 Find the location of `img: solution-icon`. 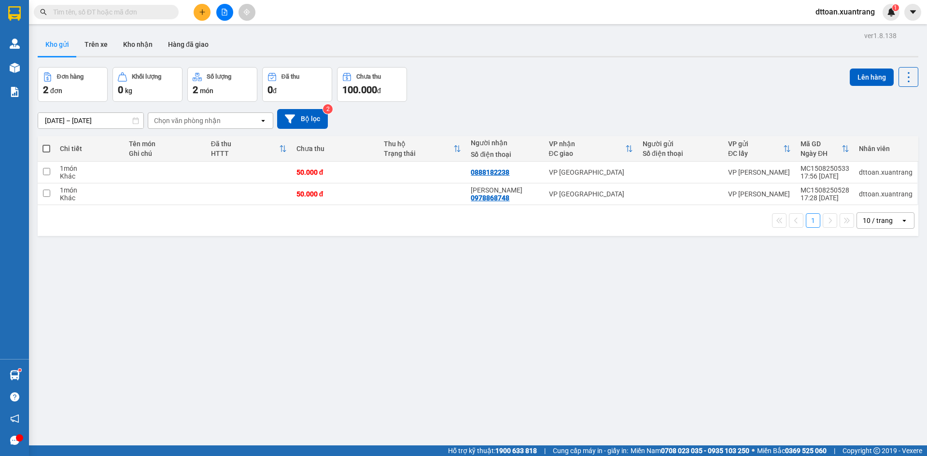

img: solution-icon is located at coordinates (14, 92).